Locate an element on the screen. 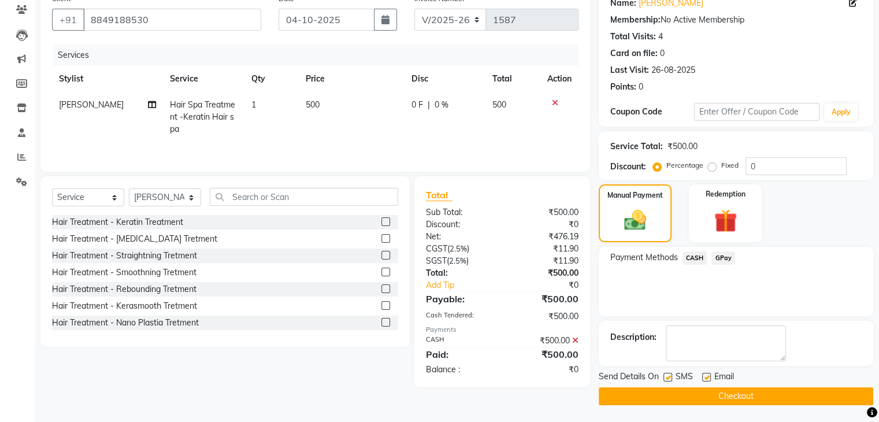  input: Search or Scan is located at coordinates (304, 196).